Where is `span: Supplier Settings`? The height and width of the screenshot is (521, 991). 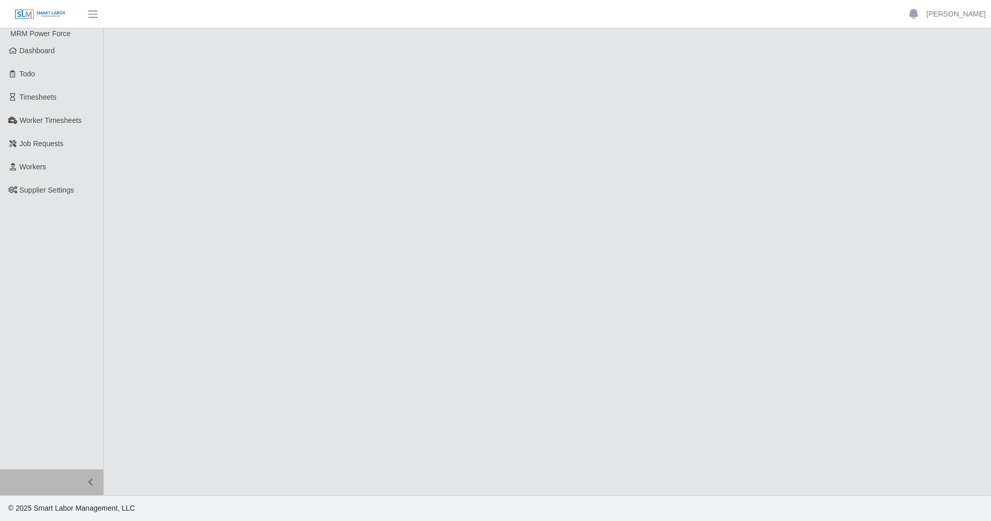 span: Supplier Settings is located at coordinates (47, 190).